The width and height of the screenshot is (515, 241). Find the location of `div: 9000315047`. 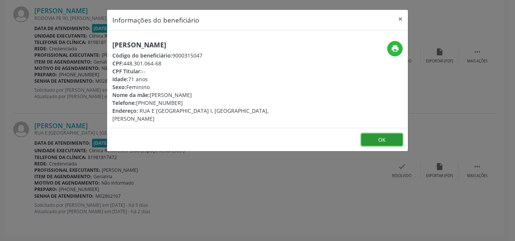

div: 9000315047 is located at coordinates (207, 55).